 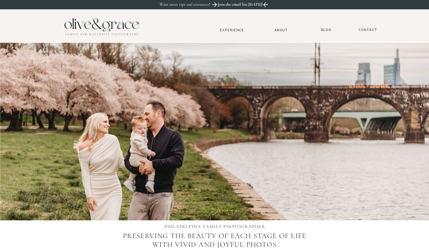 What do you see at coordinates (214, 227) in the screenshot?
I see `h1: PHILADELPHIA FAMILY PHOTOGRAPHER` at bounding box center [214, 227].